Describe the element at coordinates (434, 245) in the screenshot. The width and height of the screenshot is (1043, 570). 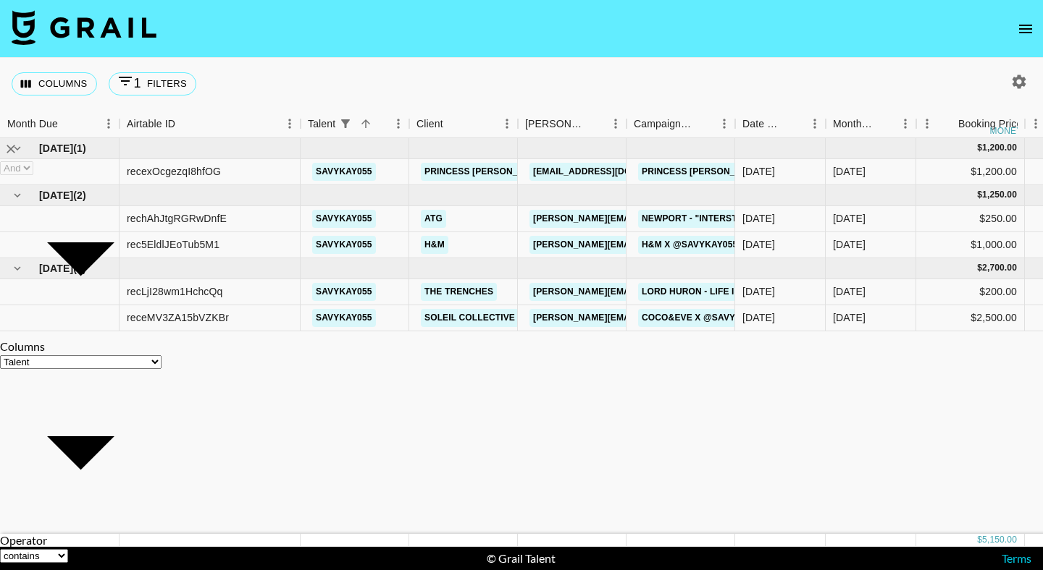
I see `a: H&M` at that location.